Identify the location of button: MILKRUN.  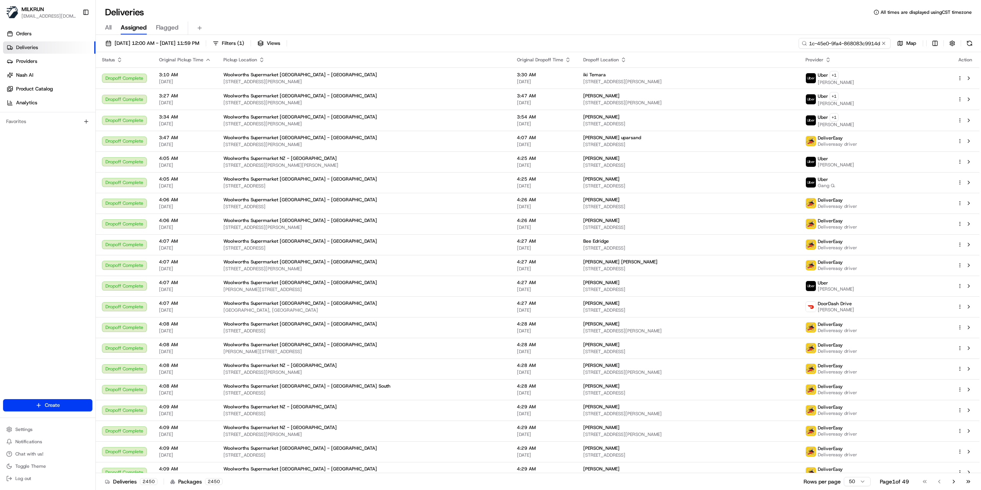
(33, 9).